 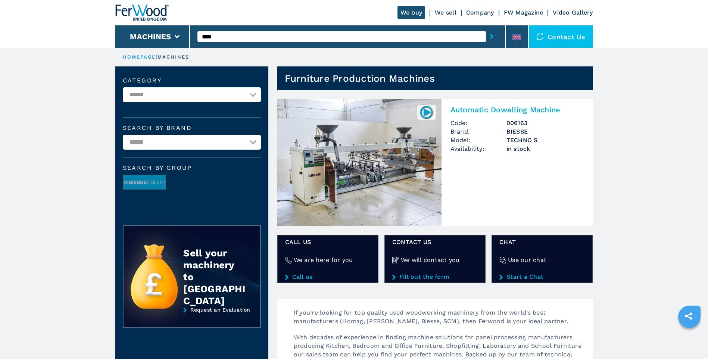 I want to click on a: We sell, so click(x=446, y=12).